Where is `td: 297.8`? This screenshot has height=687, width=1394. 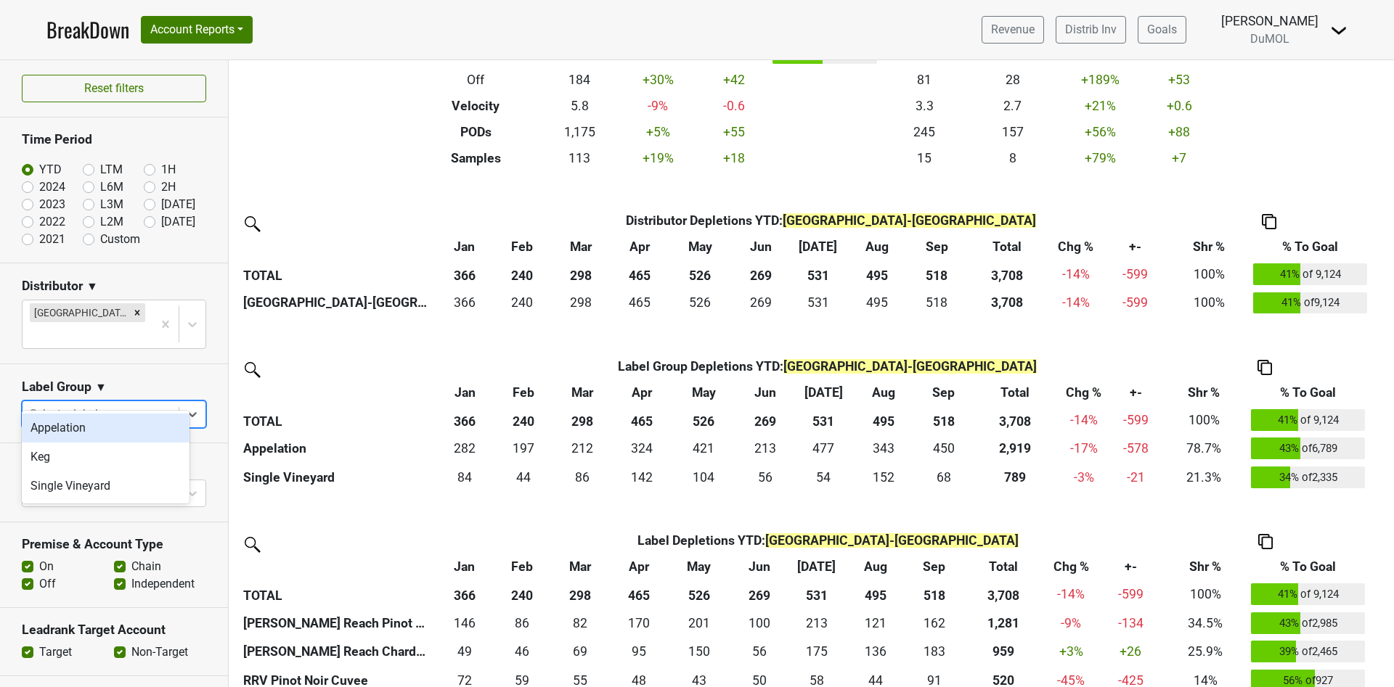
td: 297.8 is located at coordinates (580, 303).